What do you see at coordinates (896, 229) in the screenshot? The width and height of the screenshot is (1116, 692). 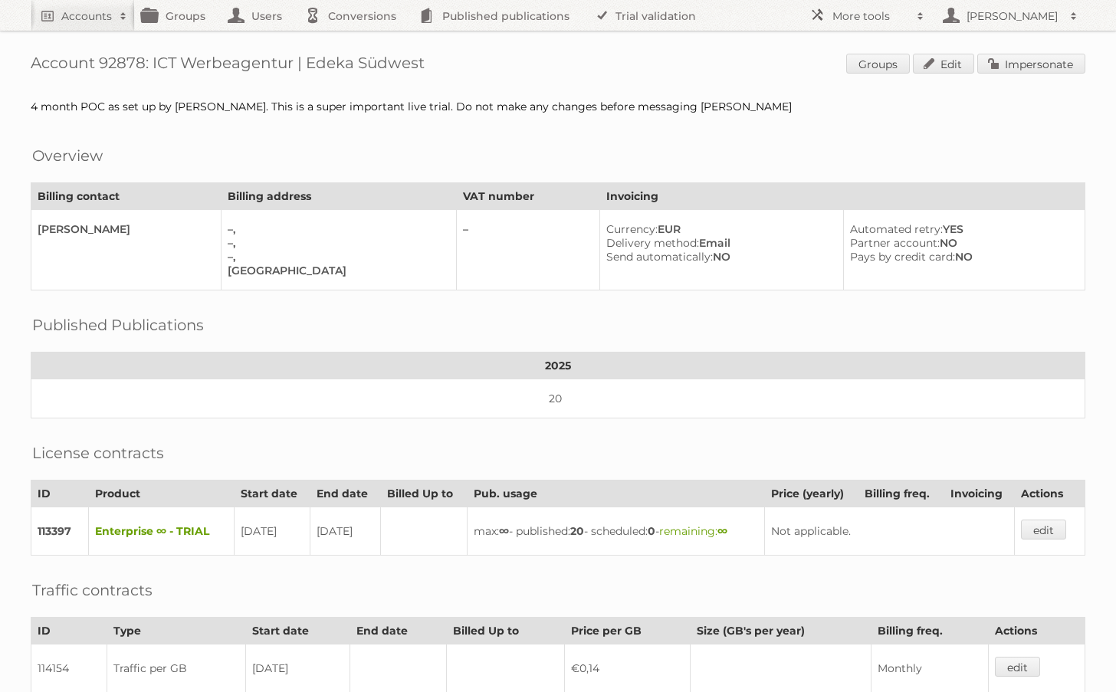 I see `span: Automated retry:` at bounding box center [896, 229].